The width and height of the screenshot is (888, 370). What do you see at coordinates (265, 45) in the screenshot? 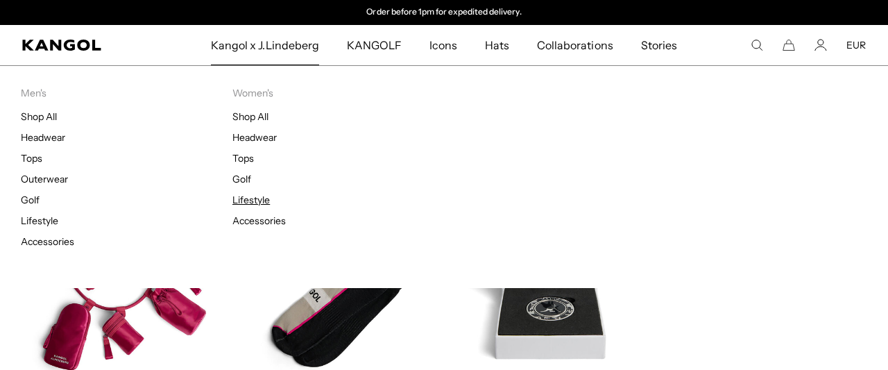
I see `span: Kangol x J.Lindeberg` at bounding box center [265, 45].